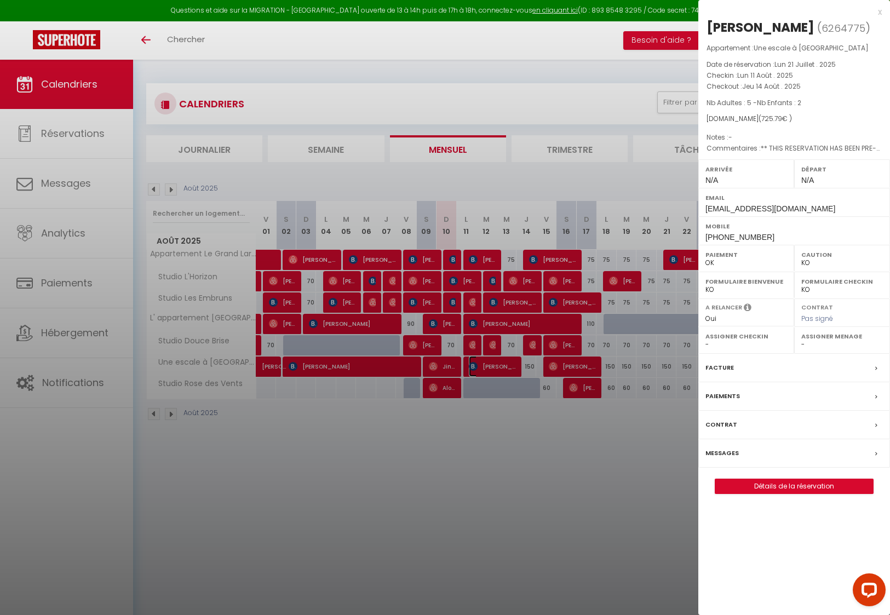  What do you see at coordinates (794, 48) in the screenshot?
I see `p: Appartement :` at bounding box center [794, 48].